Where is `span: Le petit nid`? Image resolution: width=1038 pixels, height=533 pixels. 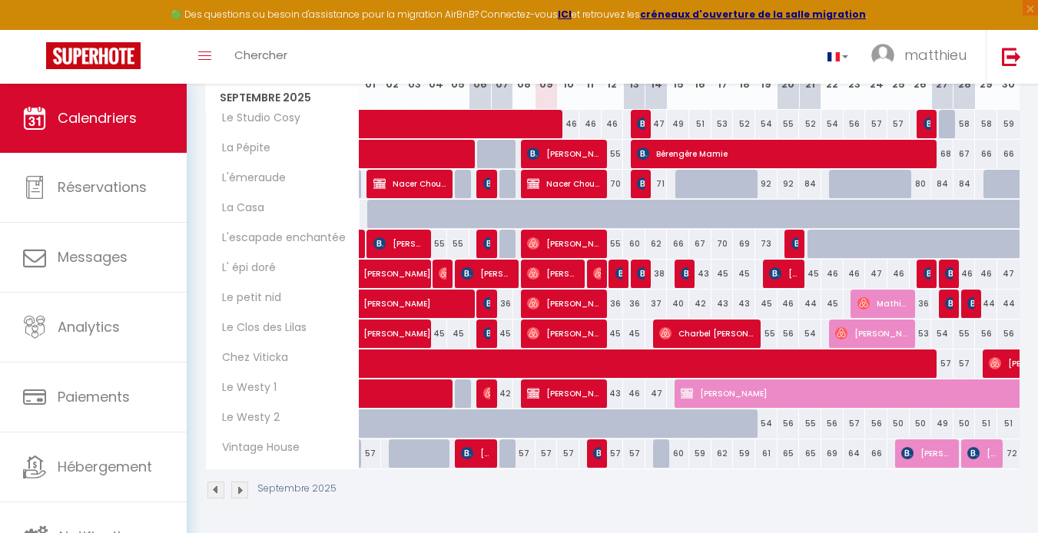 span: Le petit nid is located at coordinates (247, 298).